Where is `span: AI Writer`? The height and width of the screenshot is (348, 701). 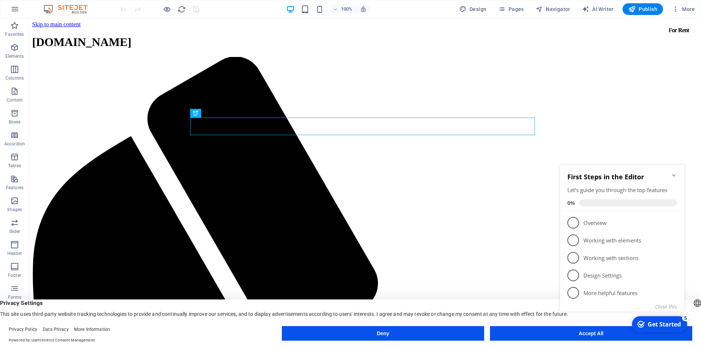 span: AI Writer is located at coordinates (597, 9).